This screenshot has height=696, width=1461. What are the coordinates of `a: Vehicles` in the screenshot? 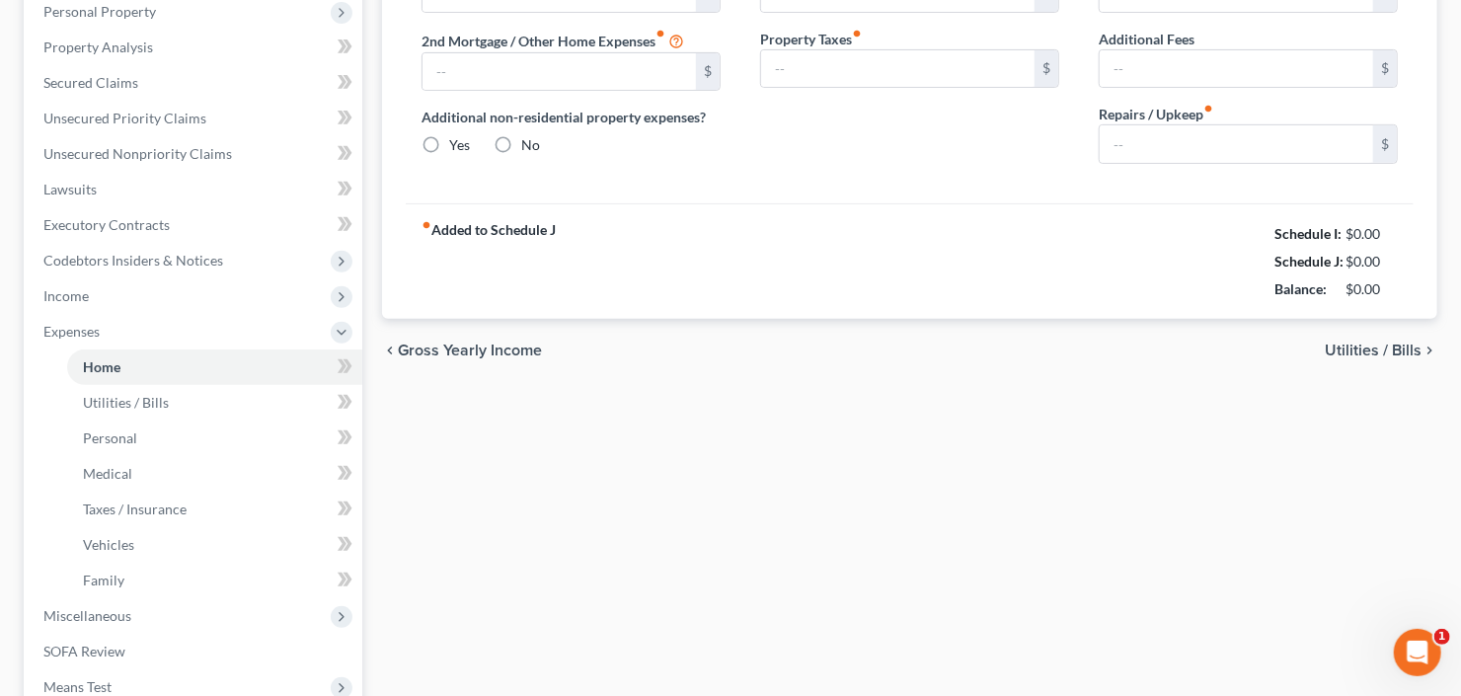 It's located at (214, 545).